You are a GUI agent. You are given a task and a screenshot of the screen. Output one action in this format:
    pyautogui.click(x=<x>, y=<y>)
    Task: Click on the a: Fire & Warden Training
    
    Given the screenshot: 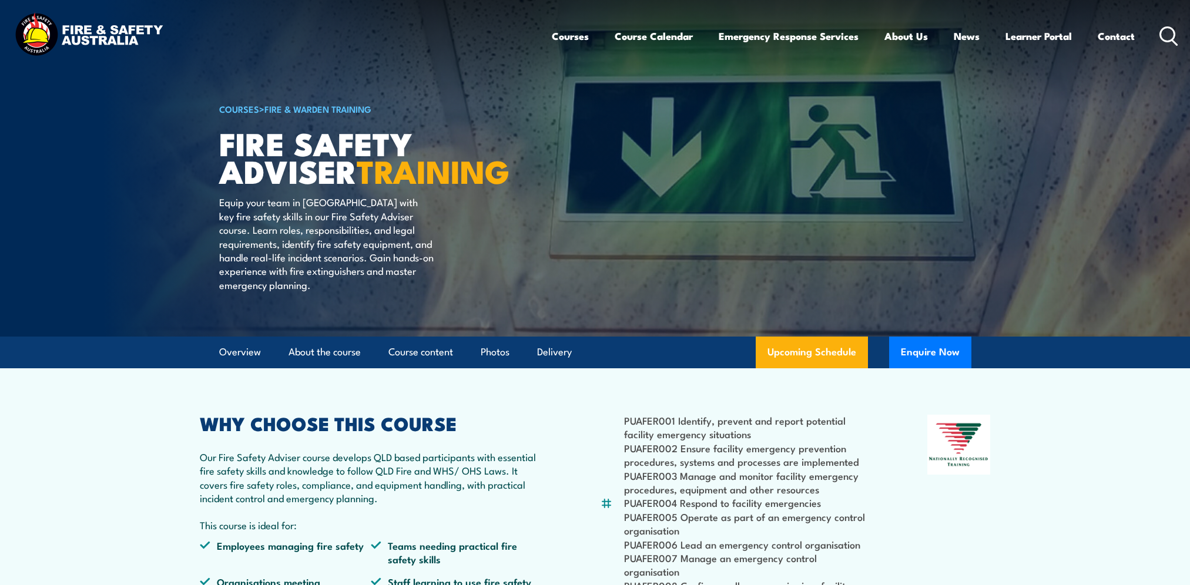 What is the action you would take?
    pyautogui.click(x=318, y=109)
    